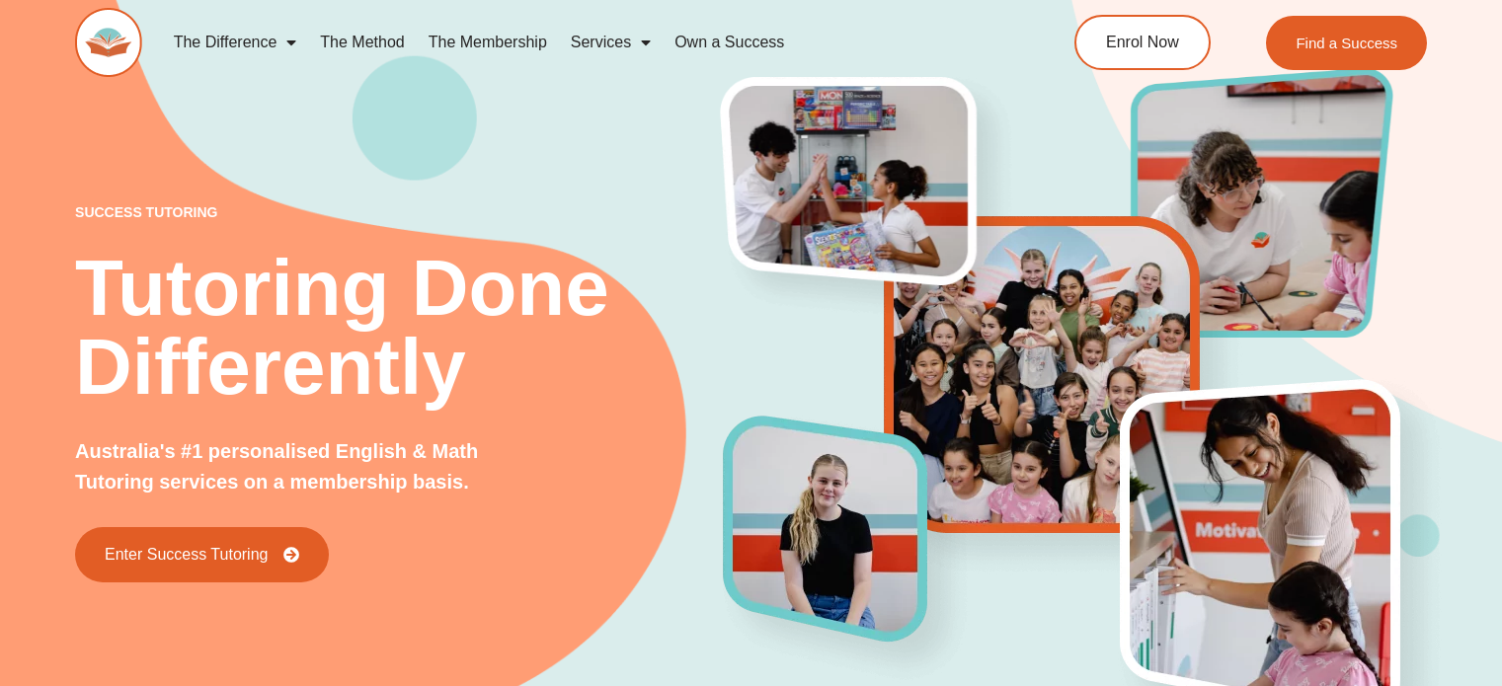  What do you see at coordinates (1143, 42) in the screenshot?
I see `span: Enrol Now` at bounding box center [1143, 42].